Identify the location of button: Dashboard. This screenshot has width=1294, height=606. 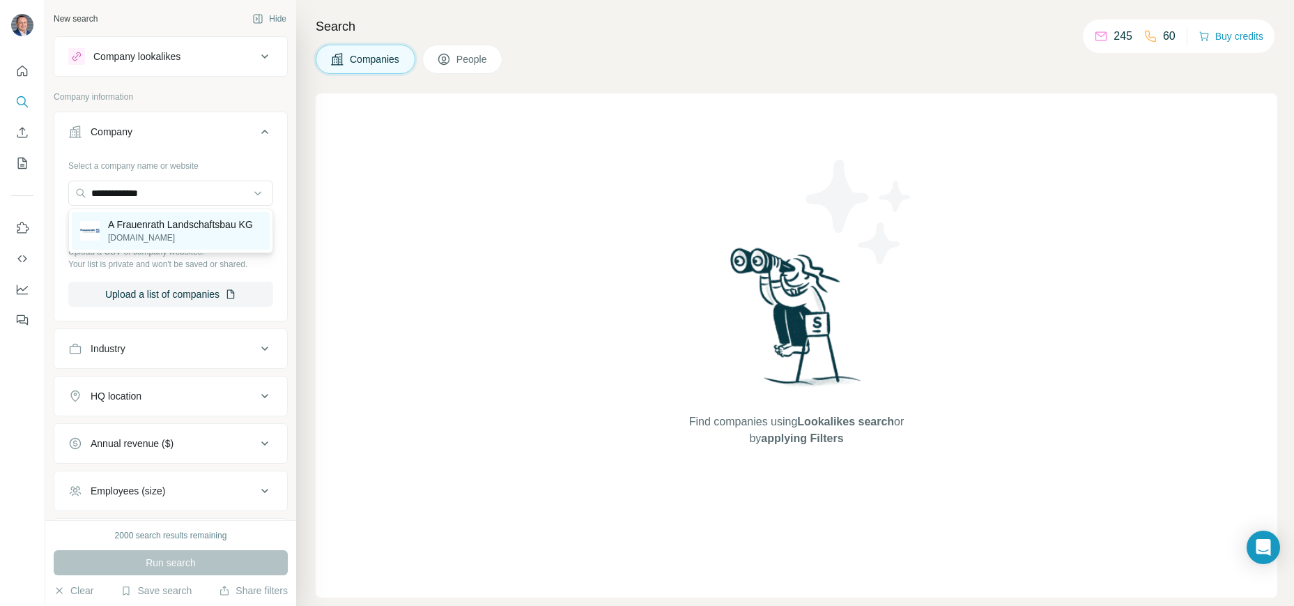
(22, 289).